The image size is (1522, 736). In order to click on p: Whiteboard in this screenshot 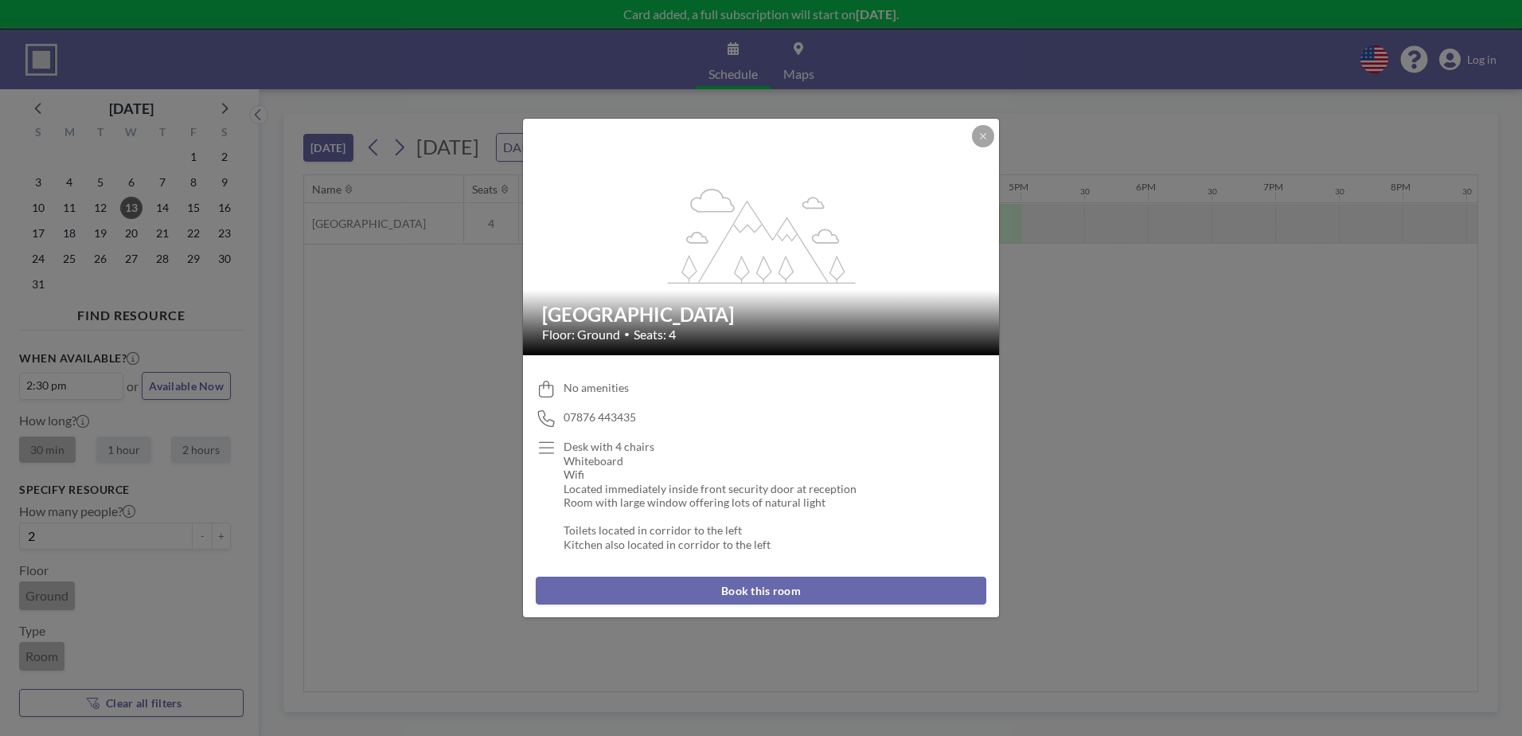, I will do `click(710, 461)`.